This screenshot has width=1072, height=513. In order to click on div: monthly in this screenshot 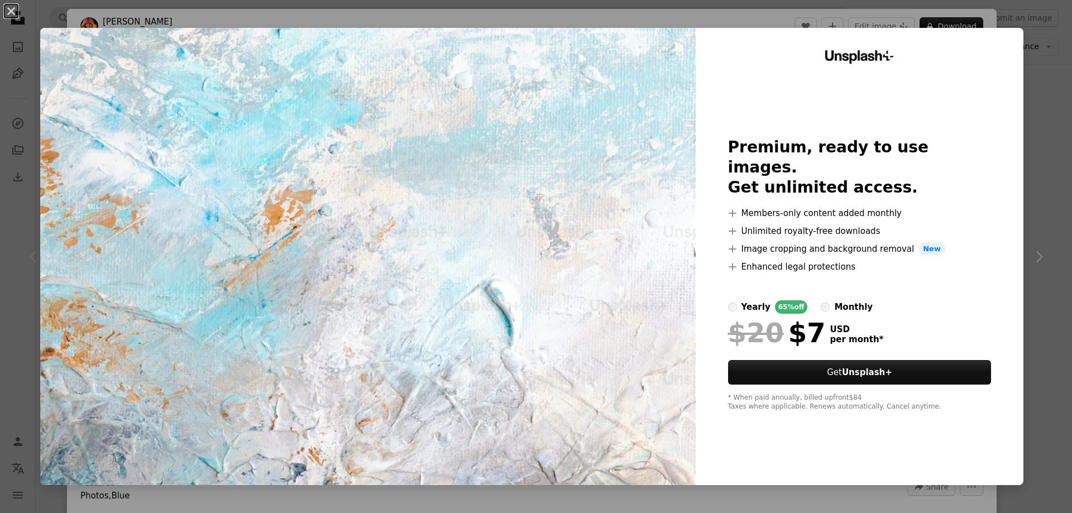, I will do `click(853, 307)`.